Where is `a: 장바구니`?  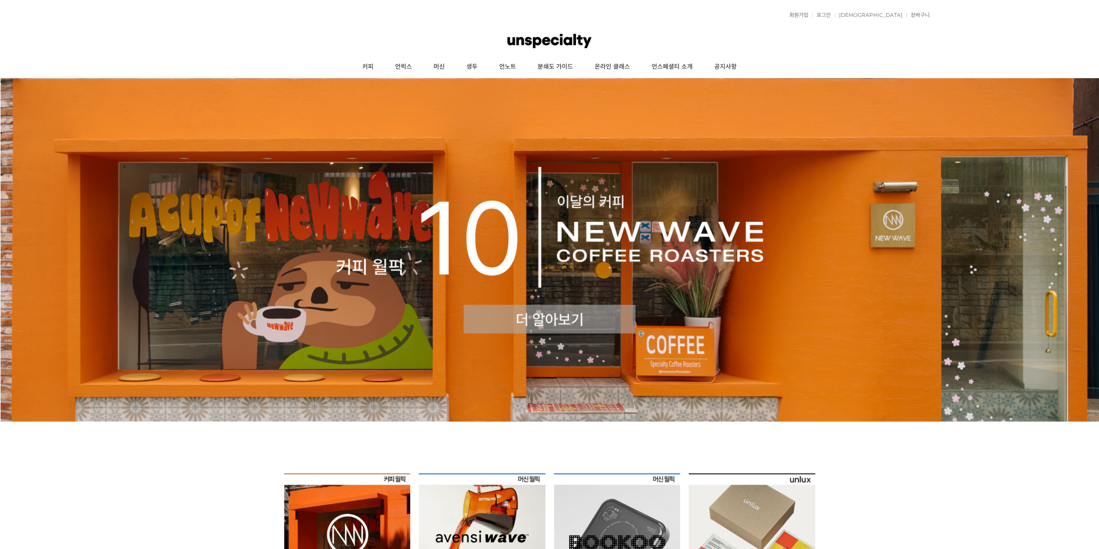
a: 장바구니 is located at coordinates (918, 15).